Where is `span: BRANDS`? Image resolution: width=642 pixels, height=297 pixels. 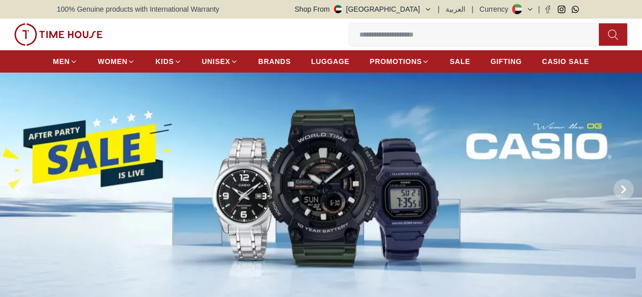
span: BRANDS is located at coordinates (275, 61).